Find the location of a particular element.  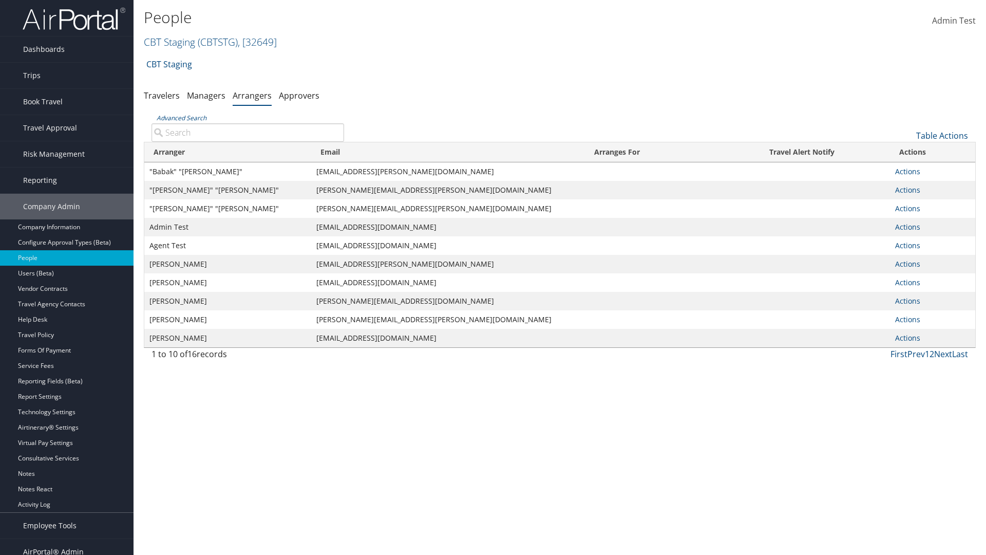

span: Employee Tools is located at coordinates (50, 525).